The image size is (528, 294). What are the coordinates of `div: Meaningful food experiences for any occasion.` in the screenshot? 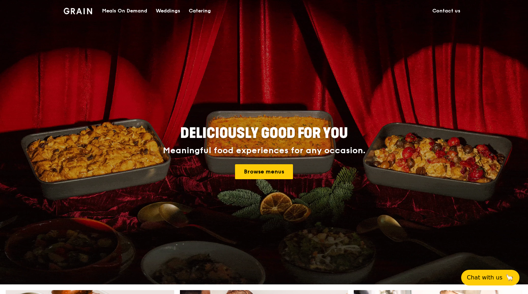 It's located at (264, 151).